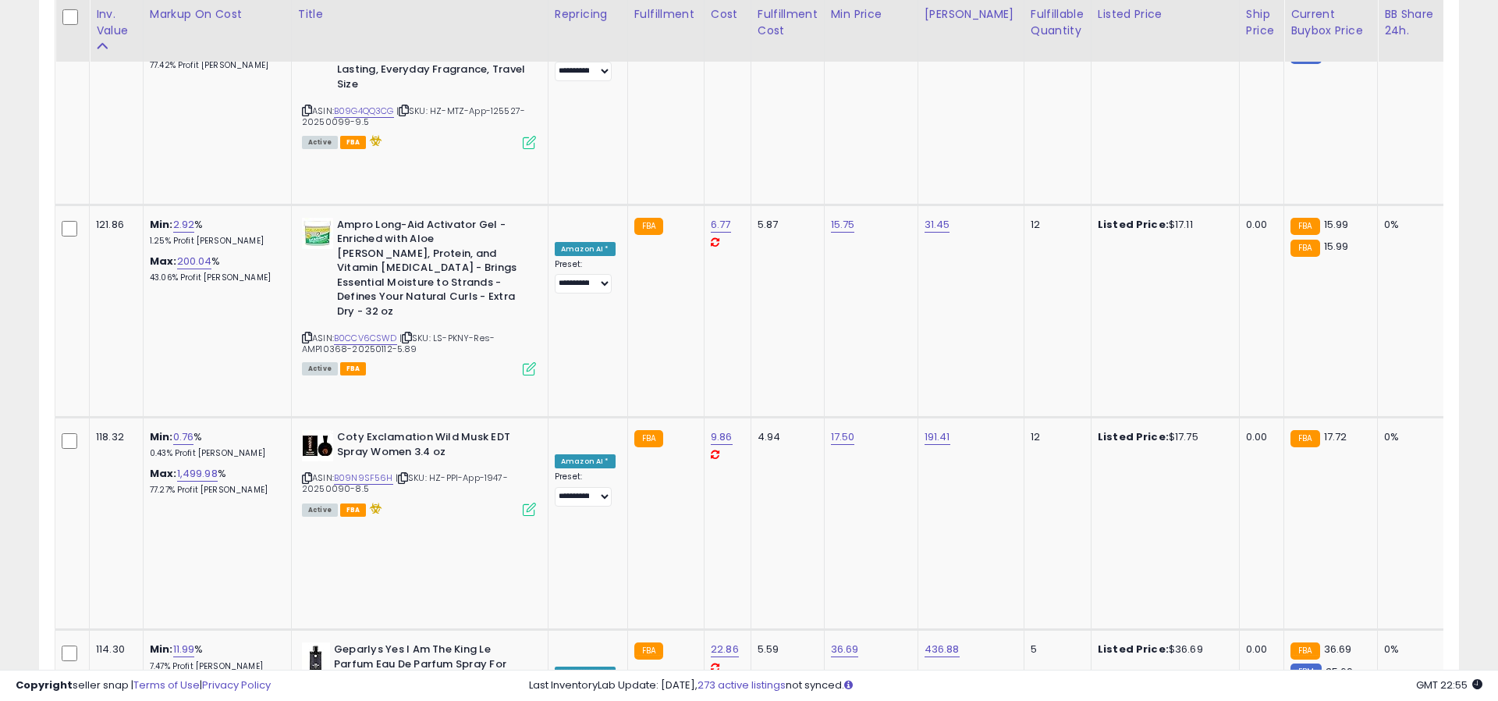 The image size is (1498, 701). I want to click on a: Privacy Policy, so click(236, 684).